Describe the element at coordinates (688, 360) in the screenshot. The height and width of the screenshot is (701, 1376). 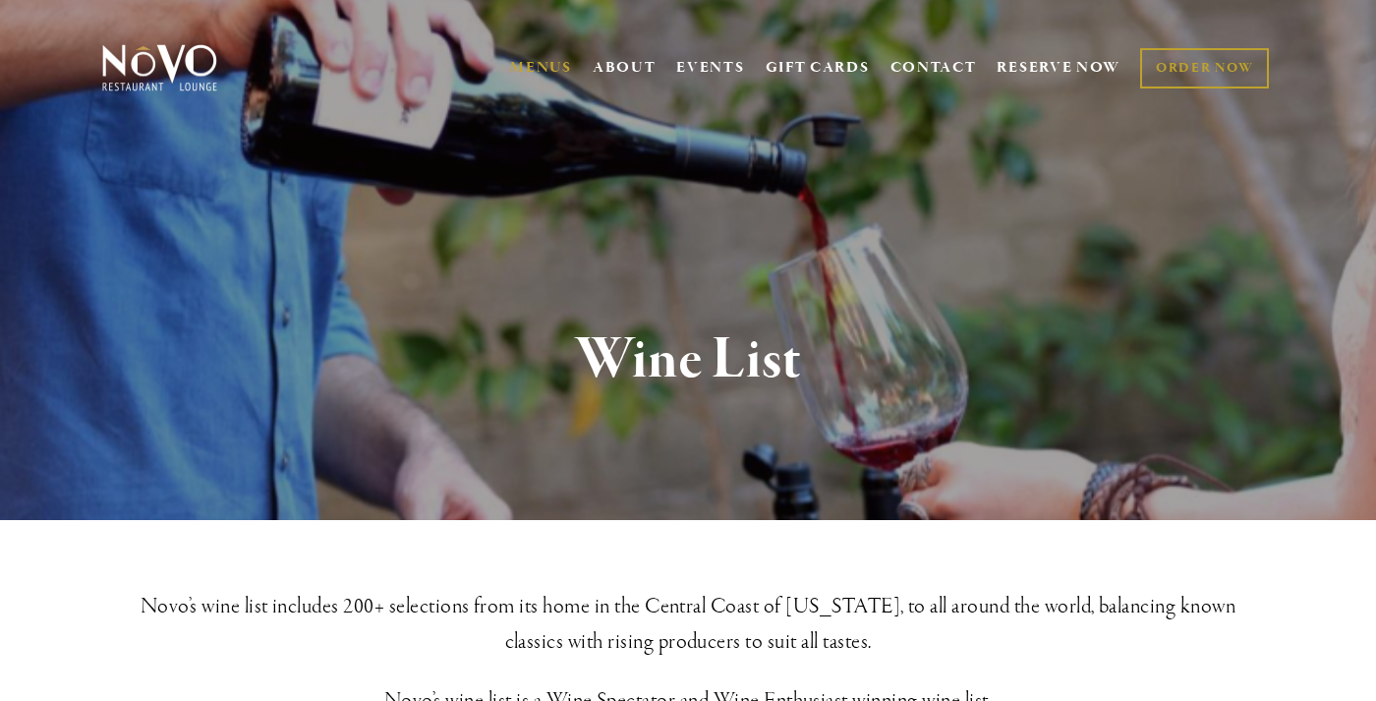
I see `h1: Wine List` at that location.